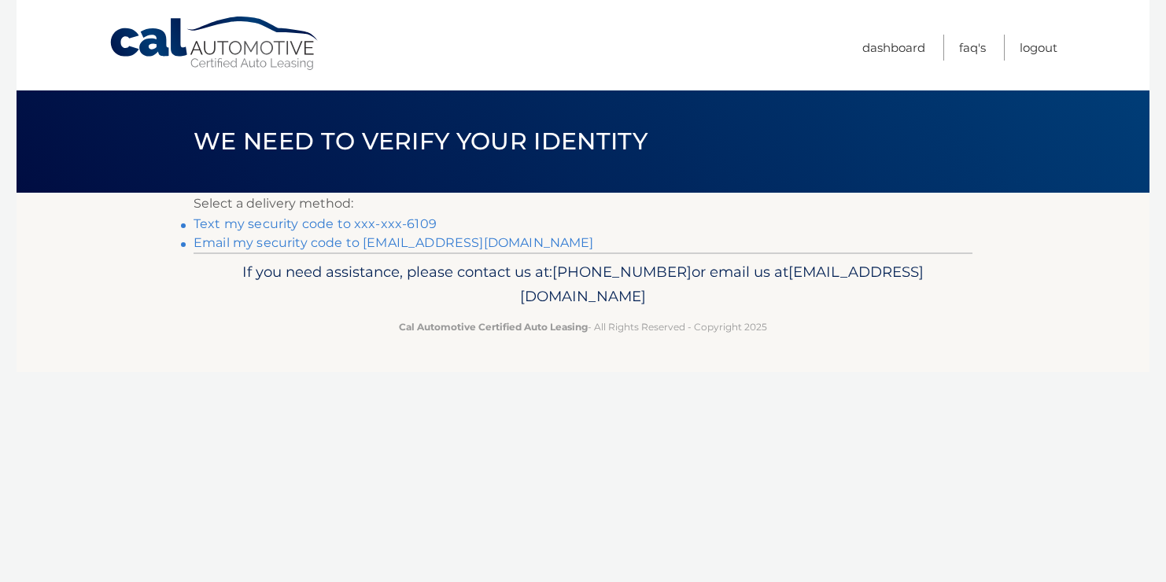  What do you see at coordinates (420, 141) in the screenshot?
I see `span: We need to verify your identity` at bounding box center [420, 141].